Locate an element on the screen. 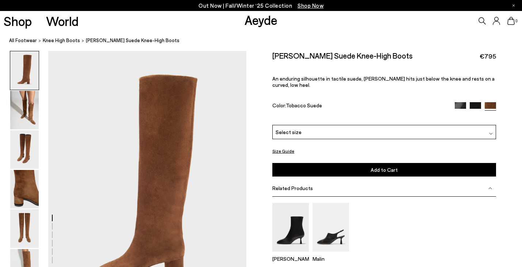 The height and width of the screenshot is (267, 522). img: Malin Slingback Mules is located at coordinates (331, 227).